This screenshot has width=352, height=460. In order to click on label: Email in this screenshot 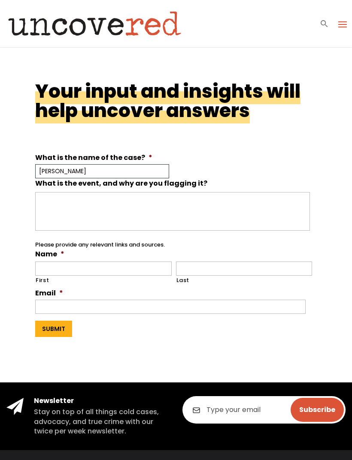, I will do `click(49, 293)`.